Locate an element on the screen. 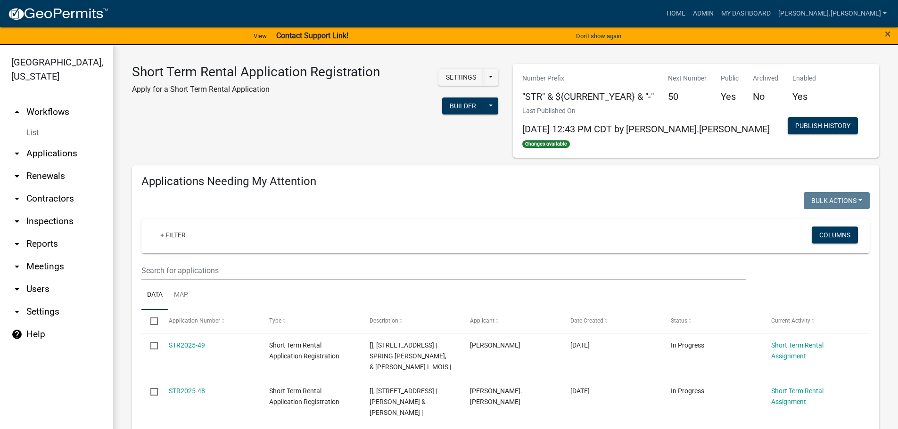 This screenshot has height=429, width=898. span: [], 20832 CLARKS GROVE RD | ARMAND E & MARICELA RADKE | is located at coordinates (403, 402).